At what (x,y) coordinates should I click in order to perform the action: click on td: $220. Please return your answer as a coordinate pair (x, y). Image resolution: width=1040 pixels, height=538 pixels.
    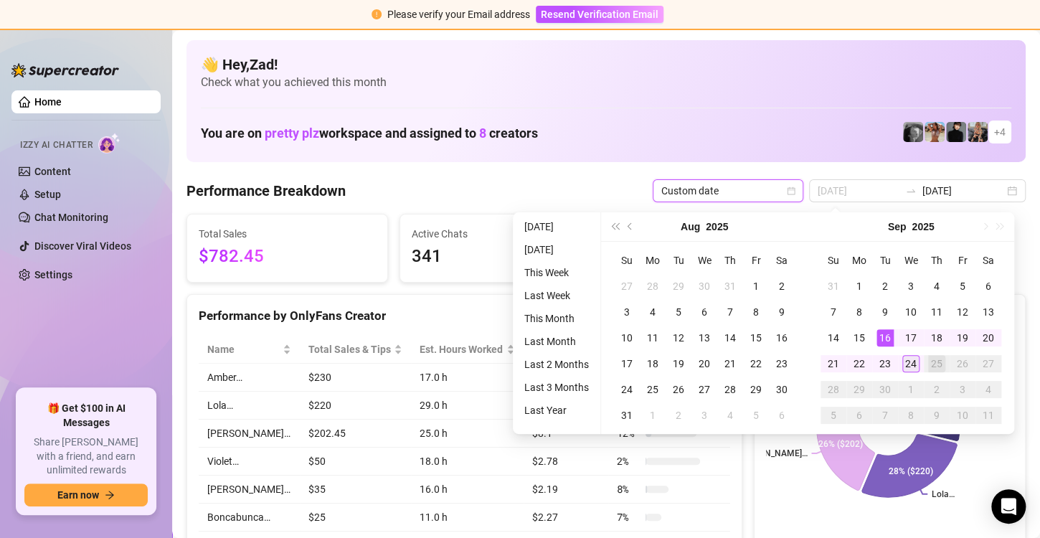
    Looking at the image, I should click on (356, 405).